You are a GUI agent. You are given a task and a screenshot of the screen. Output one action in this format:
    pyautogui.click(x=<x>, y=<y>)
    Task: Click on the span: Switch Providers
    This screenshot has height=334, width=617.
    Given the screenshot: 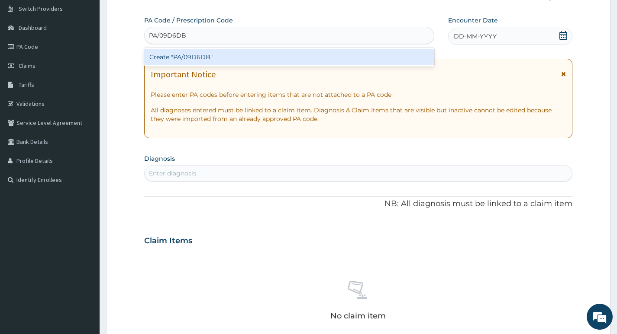 What is the action you would take?
    pyautogui.click(x=41, y=9)
    